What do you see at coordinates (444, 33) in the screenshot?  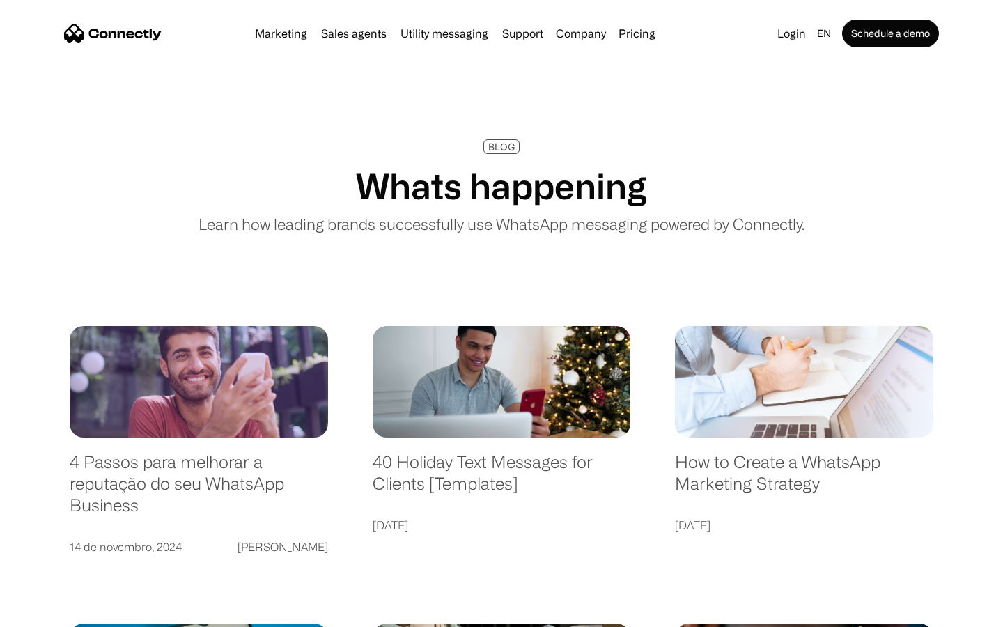 I see `a: Utility messaging` at bounding box center [444, 33].